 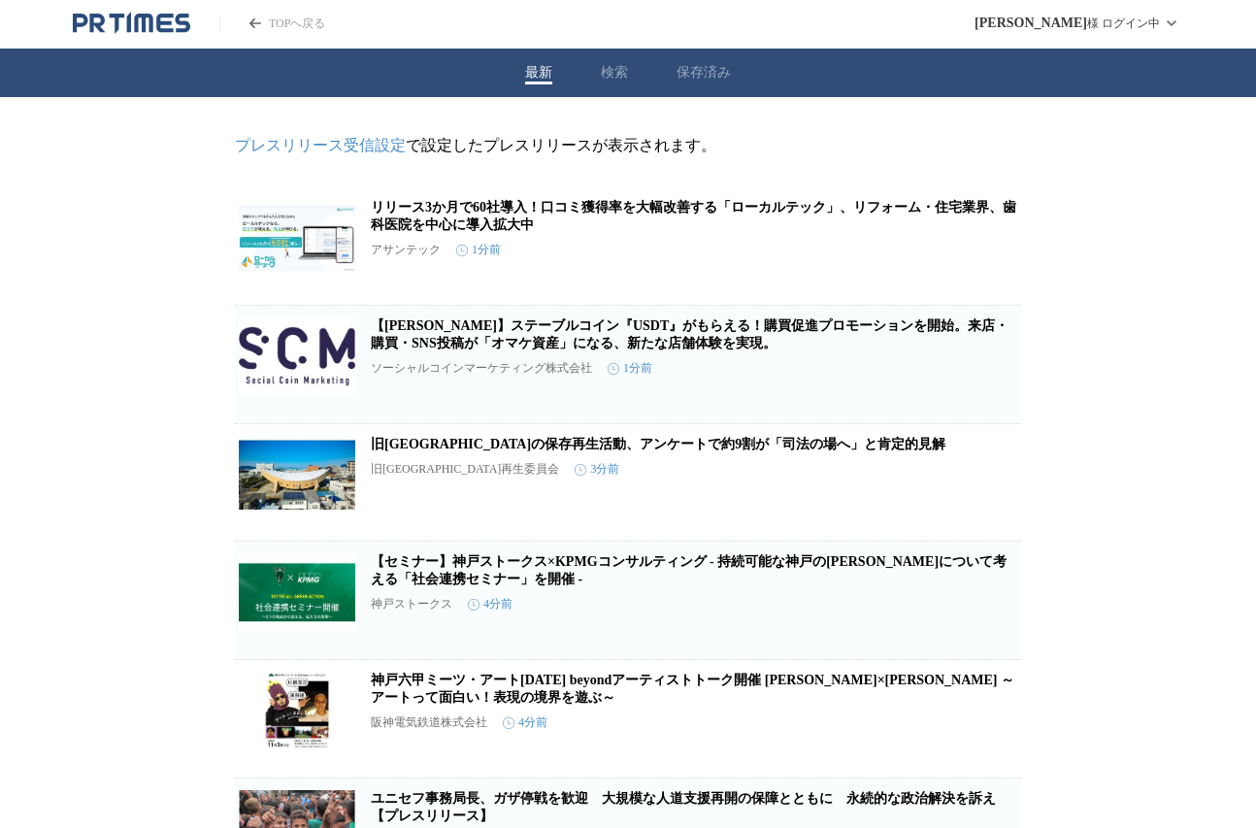 What do you see at coordinates (320, 145) in the screenshot?
I see `a: プレスリリース受信設定` at bounding box center [320, 145].